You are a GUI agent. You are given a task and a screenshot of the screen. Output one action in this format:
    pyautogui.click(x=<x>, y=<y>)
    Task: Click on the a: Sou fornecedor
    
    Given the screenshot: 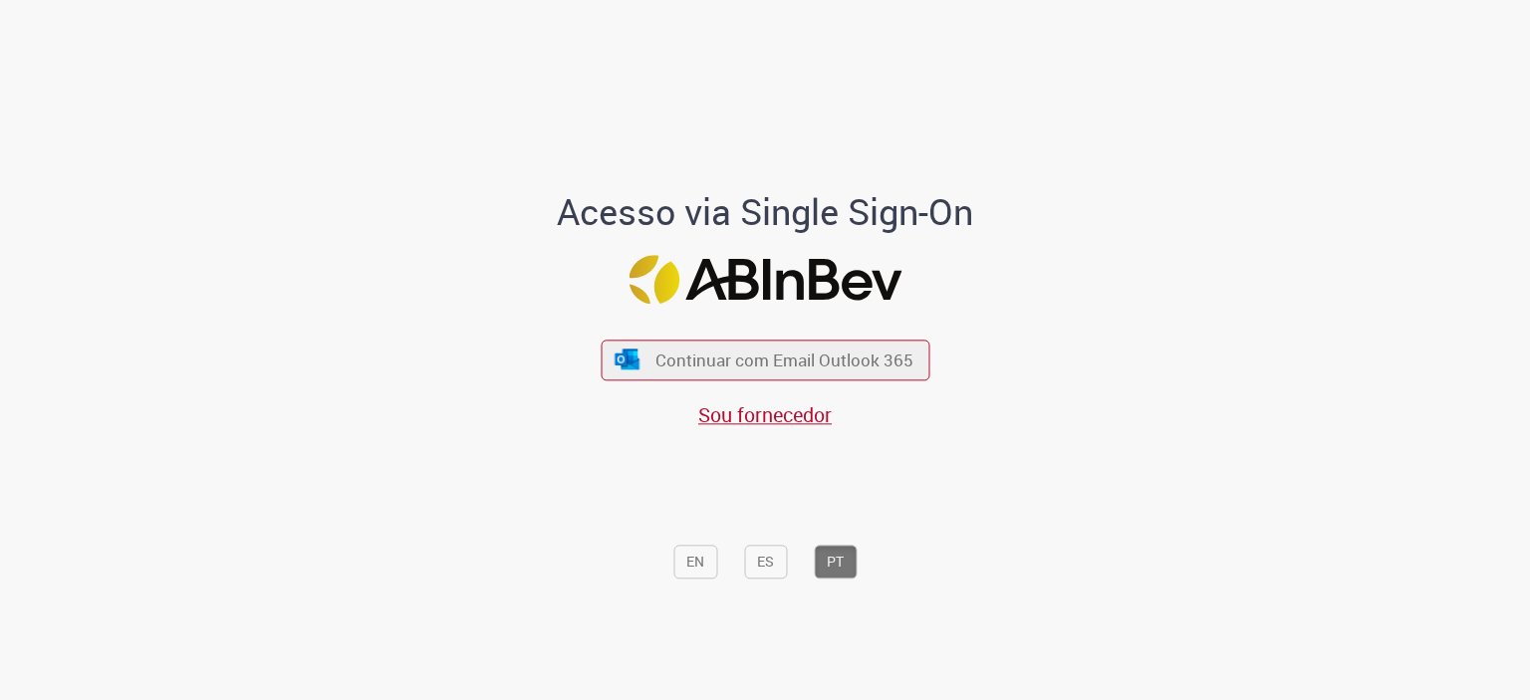 What is the action you would take?
    pyautogui.click(x=765, y=414)
    